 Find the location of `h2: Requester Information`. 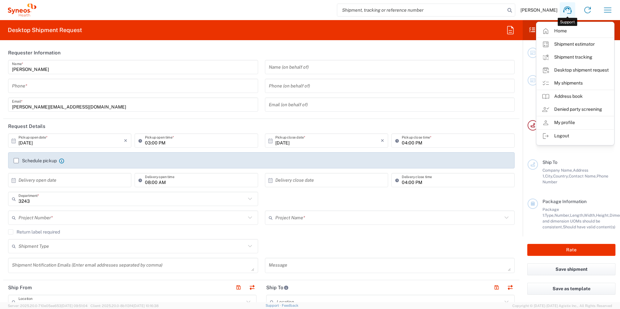

h2: Requester Information is located at coordinates (34, 53).